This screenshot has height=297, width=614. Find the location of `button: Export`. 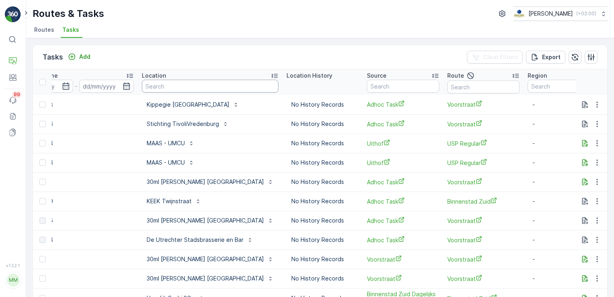

button: Export is located at coordinates (546, 57).